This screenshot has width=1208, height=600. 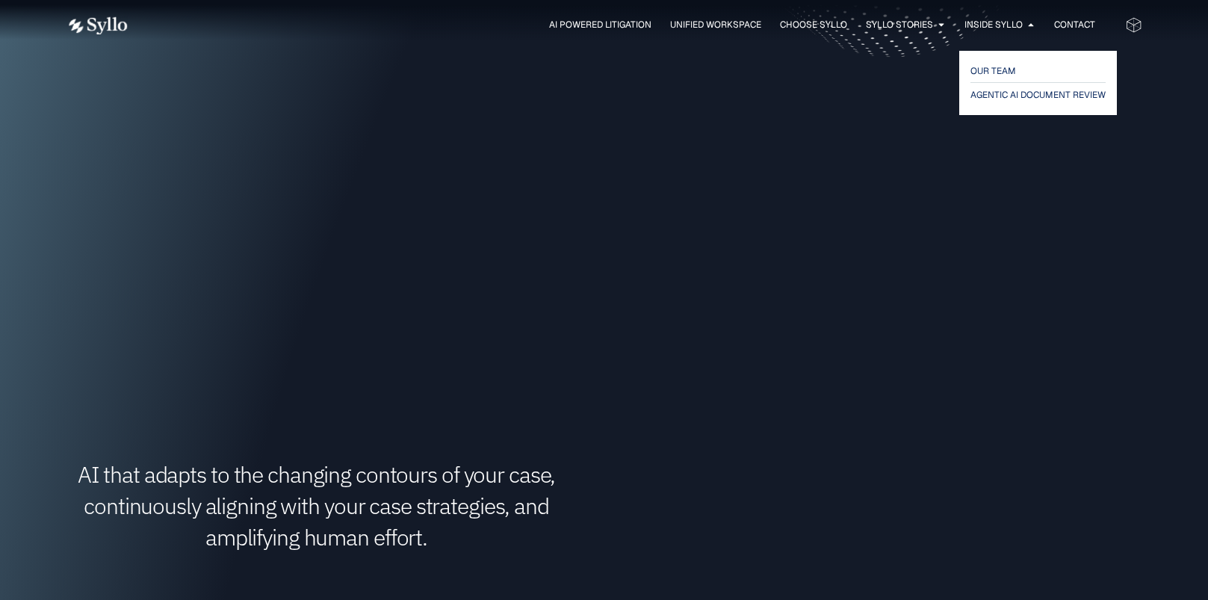 I want to click on div: Menu Toggle, so click(x=626, y=25).